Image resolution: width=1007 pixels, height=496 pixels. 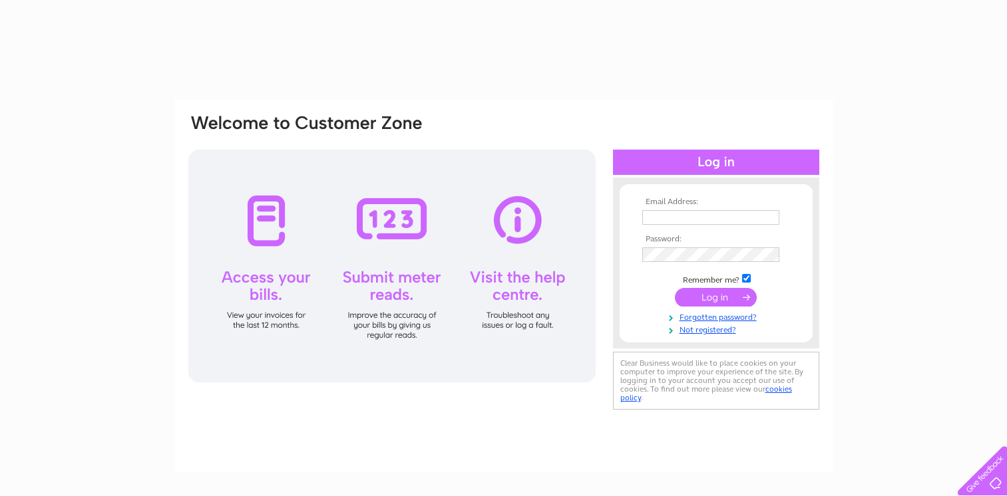 What do you see at coordinates (716, 279) in the screenshot?
I see `td: Remember me?` at bounding box center [716, 279].